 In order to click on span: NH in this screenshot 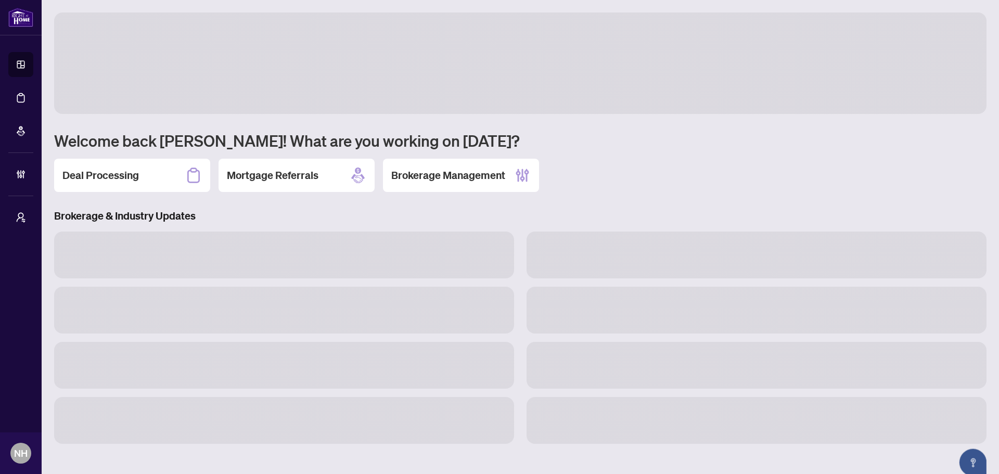, I will do `click(21, 453)`.